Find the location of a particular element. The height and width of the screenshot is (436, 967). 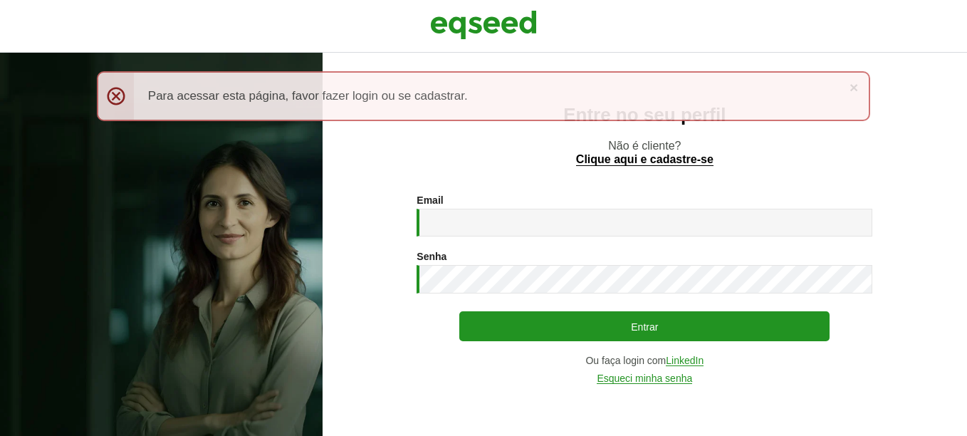

a: LinkedIn is located at coordinates (685, 360).